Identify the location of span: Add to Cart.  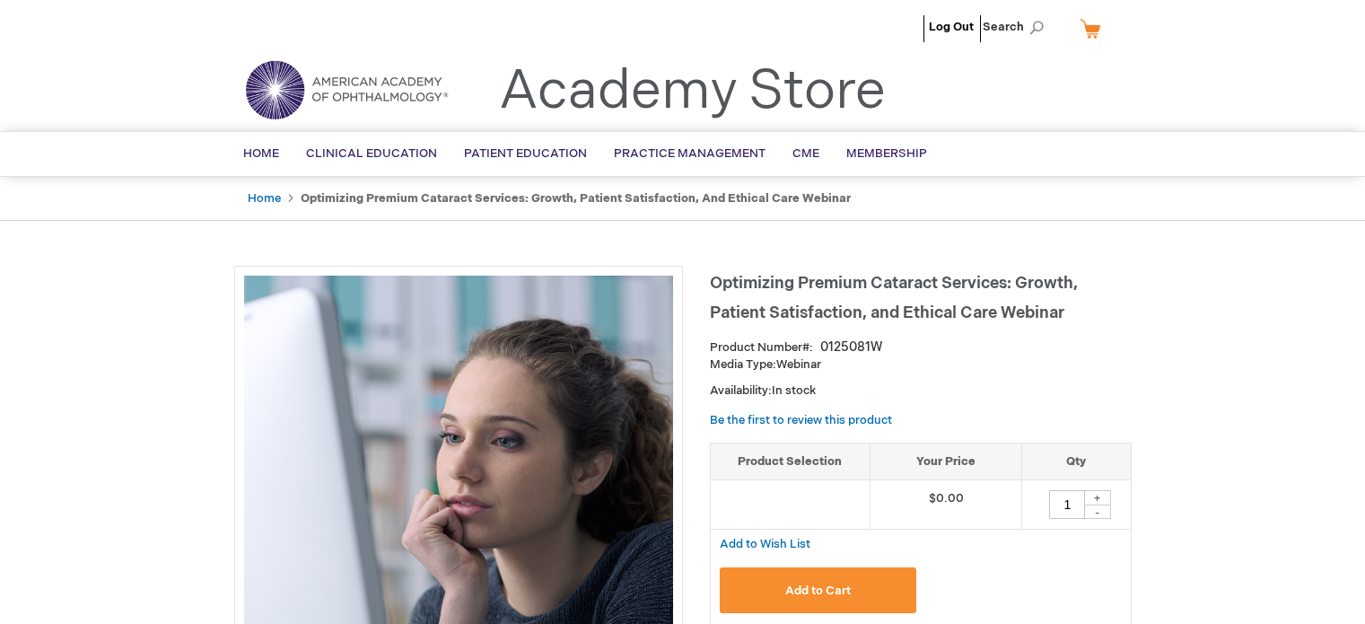
(817, 590).